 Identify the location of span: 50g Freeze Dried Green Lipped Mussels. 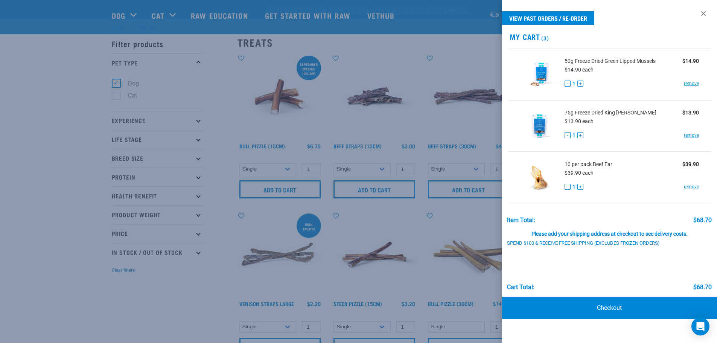
(610, 61).